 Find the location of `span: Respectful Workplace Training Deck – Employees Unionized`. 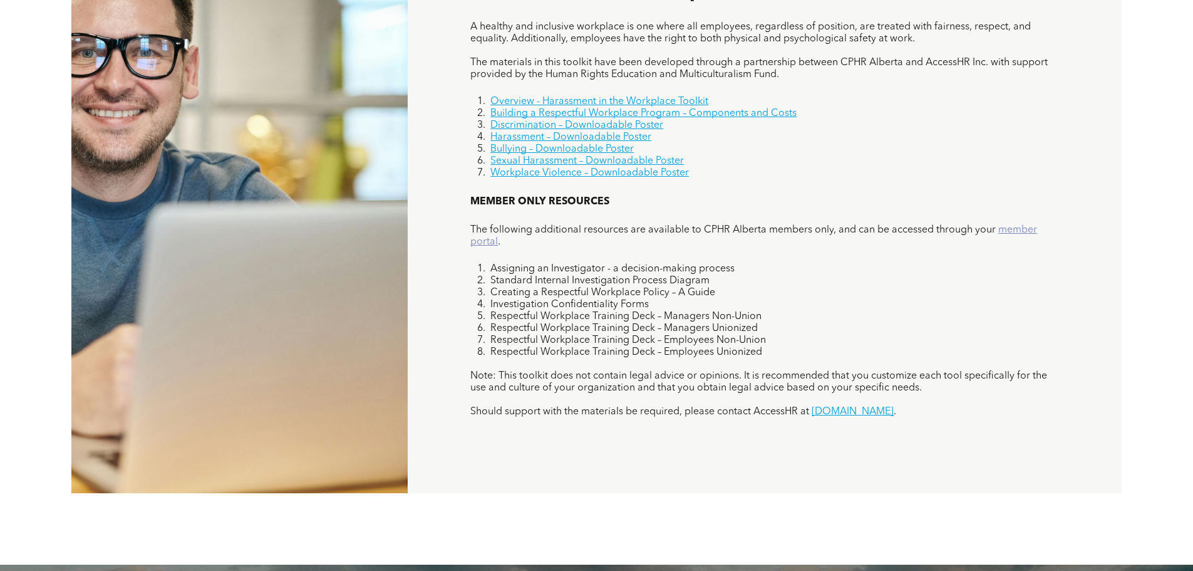

span: Respectful Workplace Training Deck – Employees Unionized is located at coordinates (626, 352).